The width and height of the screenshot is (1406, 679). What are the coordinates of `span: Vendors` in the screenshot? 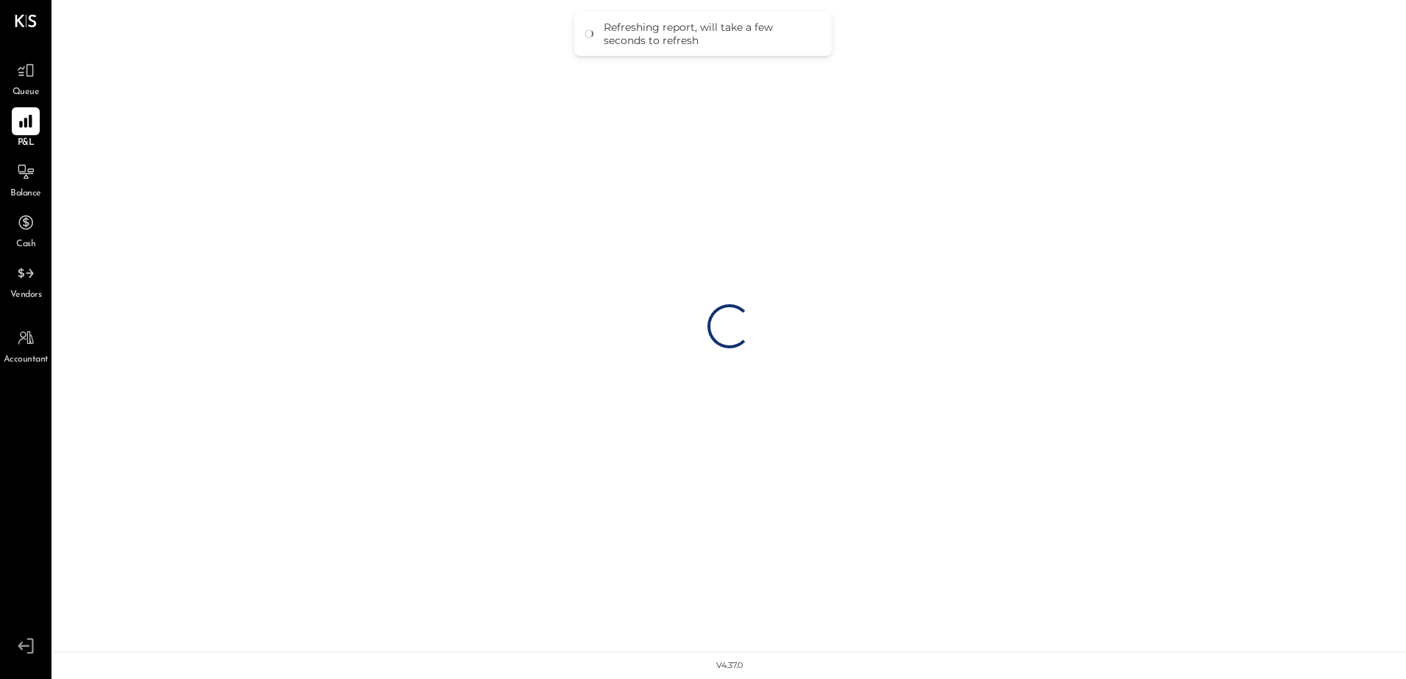 It's located at (26, 296).